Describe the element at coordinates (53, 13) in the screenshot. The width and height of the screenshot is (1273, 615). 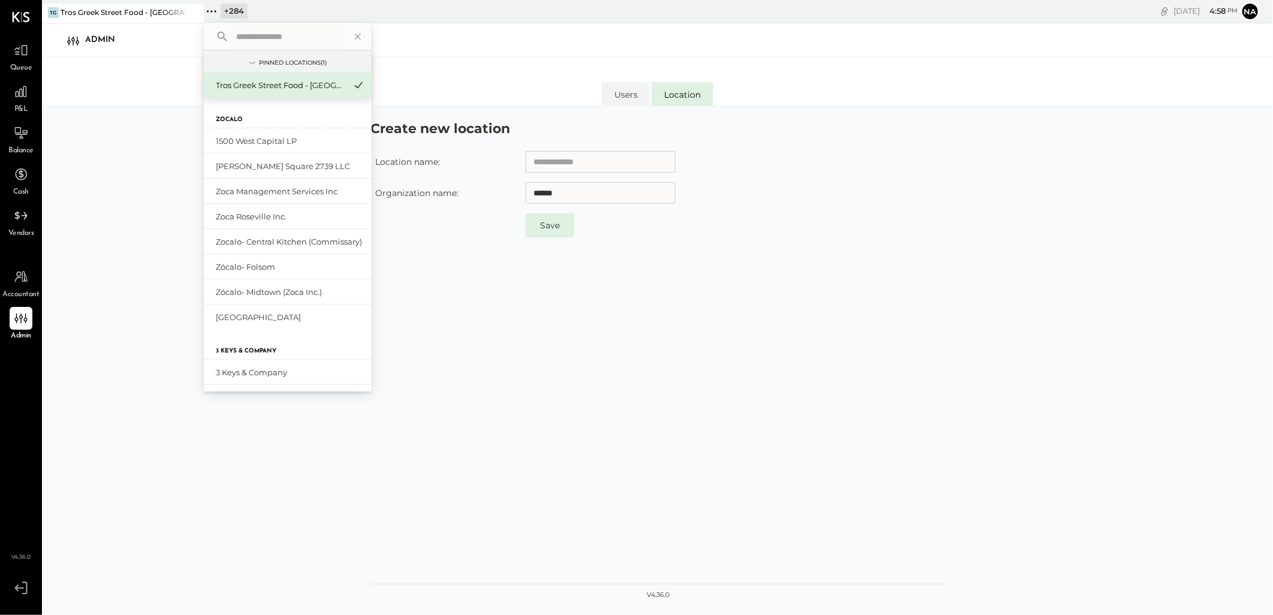
I see `div: TG` at that location.